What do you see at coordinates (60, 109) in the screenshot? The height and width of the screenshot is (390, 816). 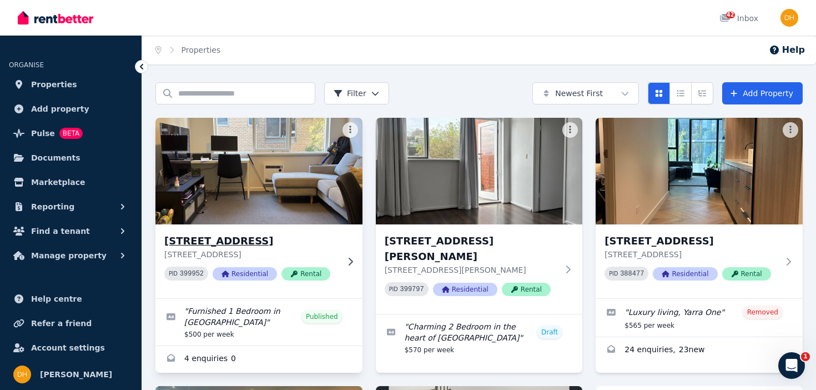 I see `span: Add property` at bounding box center [60, 109].